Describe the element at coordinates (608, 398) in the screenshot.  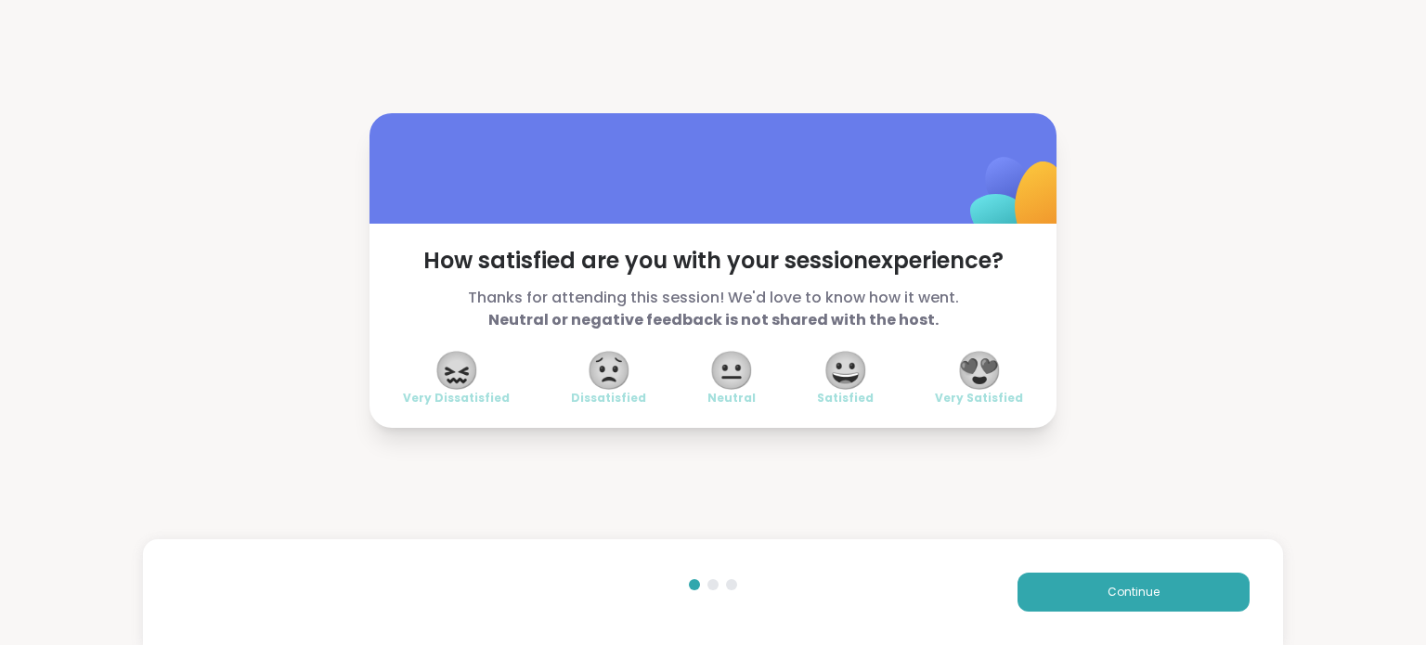
I see `span: Dissatisfied` at that location.